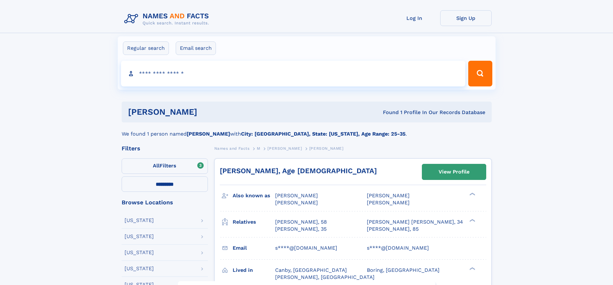 The width and height of the screenshot is (613, 285). Describe the element at coordinates (254, 222) in the screenshot. I see `h3: Relatives` at that location.